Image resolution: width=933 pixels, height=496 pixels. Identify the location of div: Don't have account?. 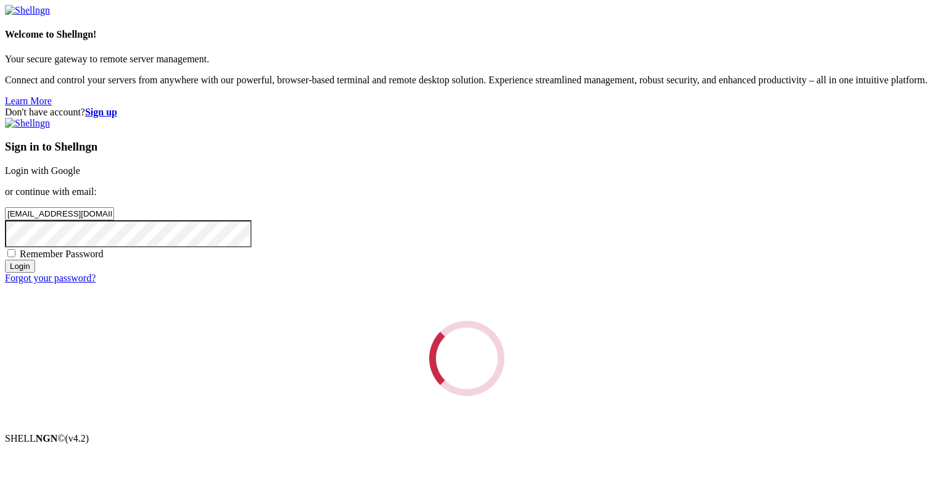
(466, 112).